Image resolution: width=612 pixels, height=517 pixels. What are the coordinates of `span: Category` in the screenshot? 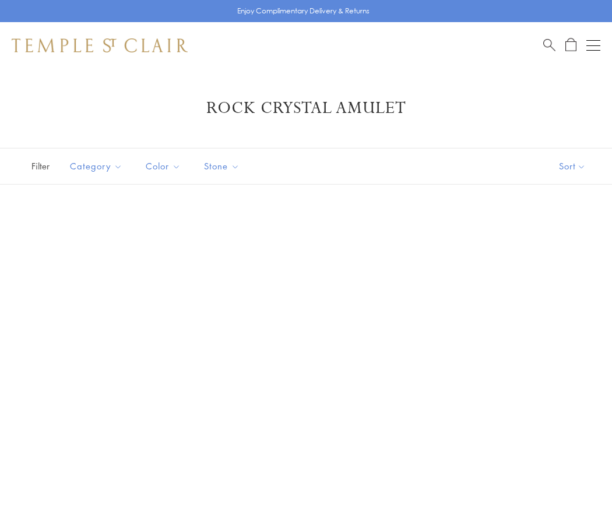 It's located at (97, 166).